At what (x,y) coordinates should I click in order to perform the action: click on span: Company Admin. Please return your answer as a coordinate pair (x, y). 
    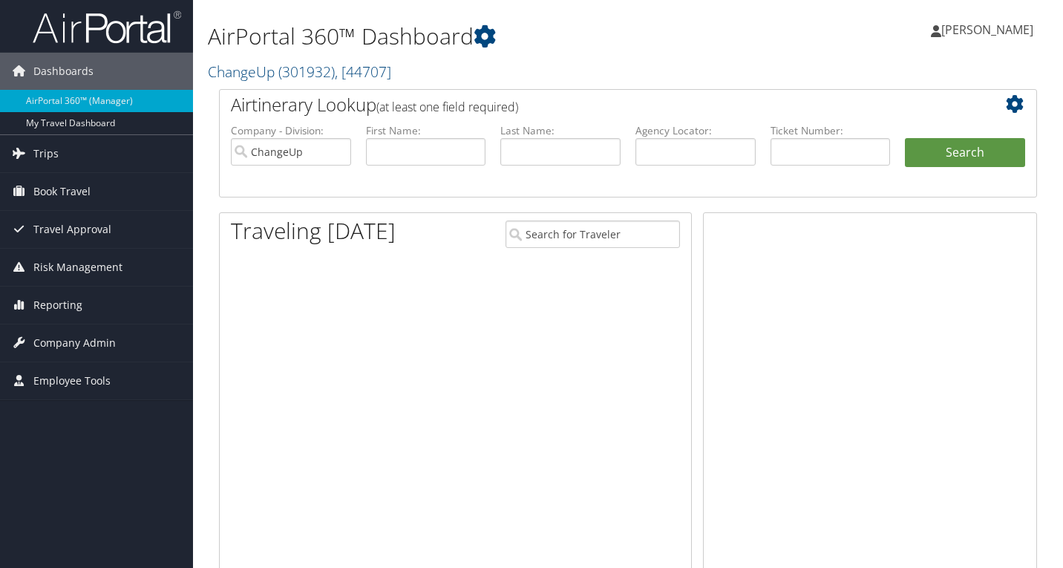
    Looking at the image, I should click on (74, 343).